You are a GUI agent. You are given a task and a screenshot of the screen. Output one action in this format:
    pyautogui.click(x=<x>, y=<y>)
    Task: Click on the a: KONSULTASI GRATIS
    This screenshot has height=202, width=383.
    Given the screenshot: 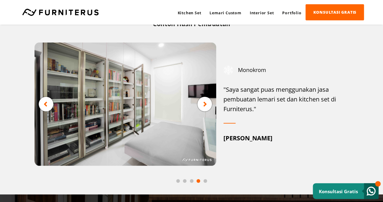 What is the action you would take?
    pyautogui.click(x=335, y=12)
    